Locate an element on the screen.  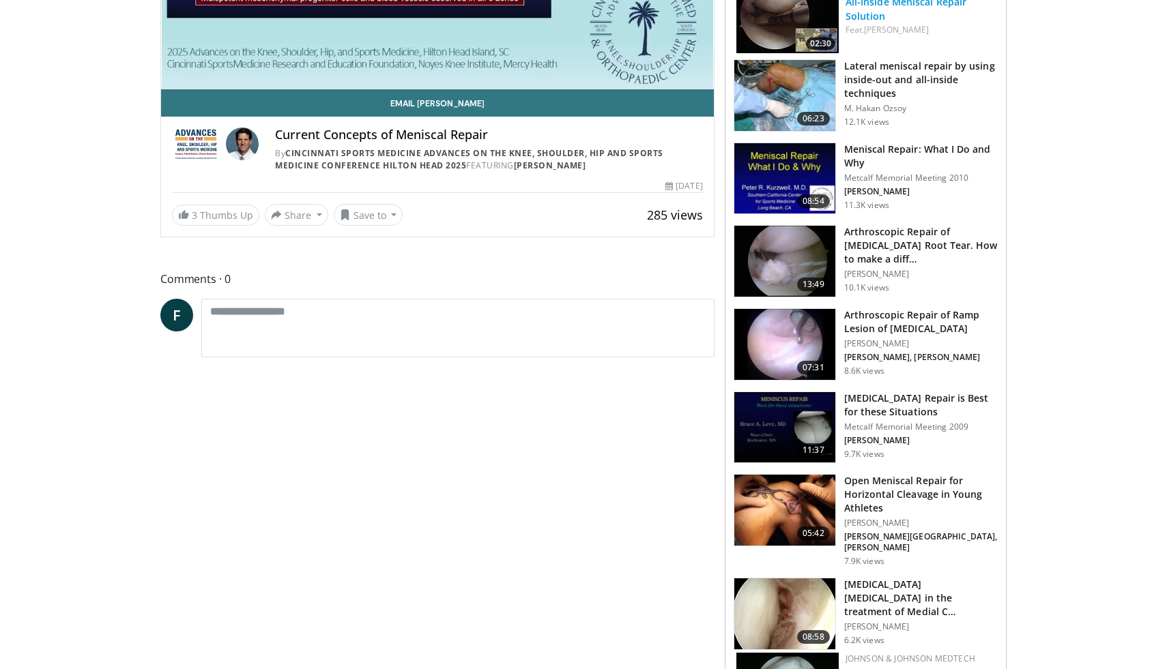
p: 11.3K views is located at coordinates (867, 205).